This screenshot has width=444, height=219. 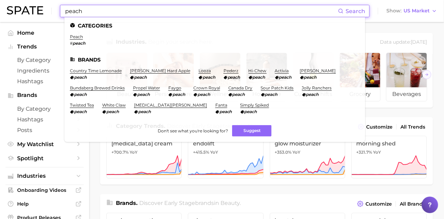 What do you see at coordinates (413, 127) in the screenshot?
I see `span: All Trends` at bounding box center [413, 127].